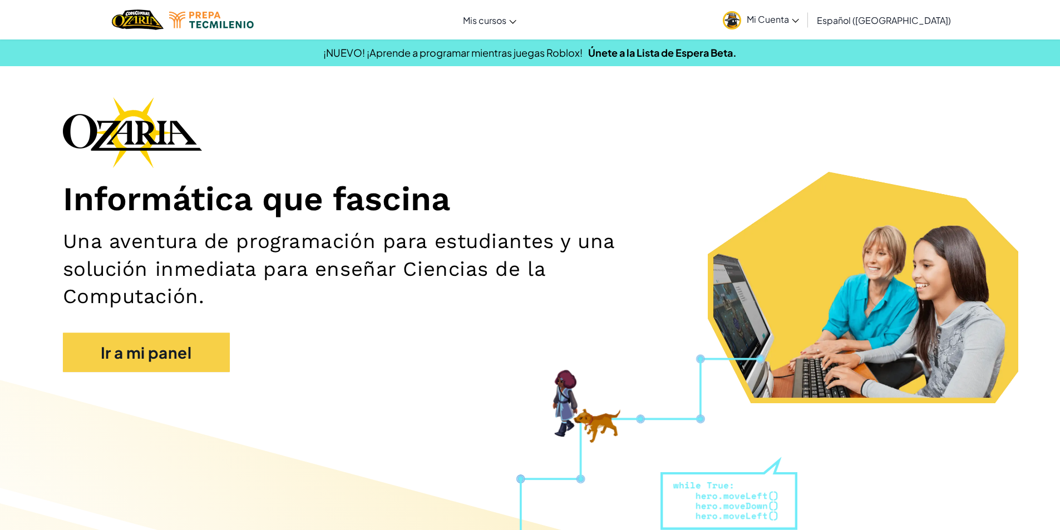 This screenshot has width=1060, height=530. I want to click on img: Tecmilenio logo, so click(211, 20).